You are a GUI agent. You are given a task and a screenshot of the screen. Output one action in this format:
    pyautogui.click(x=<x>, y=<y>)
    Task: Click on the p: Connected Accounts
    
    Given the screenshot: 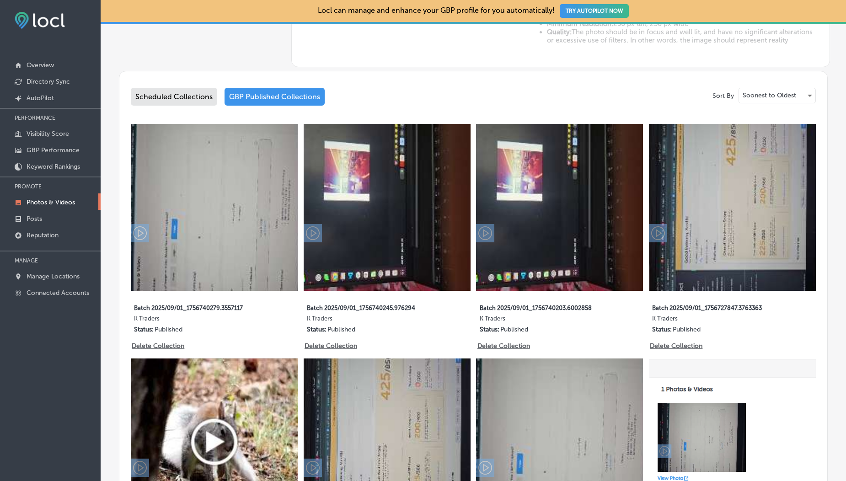 What is the action you would take?
    pyautogui.click(x=58, y=293)
    